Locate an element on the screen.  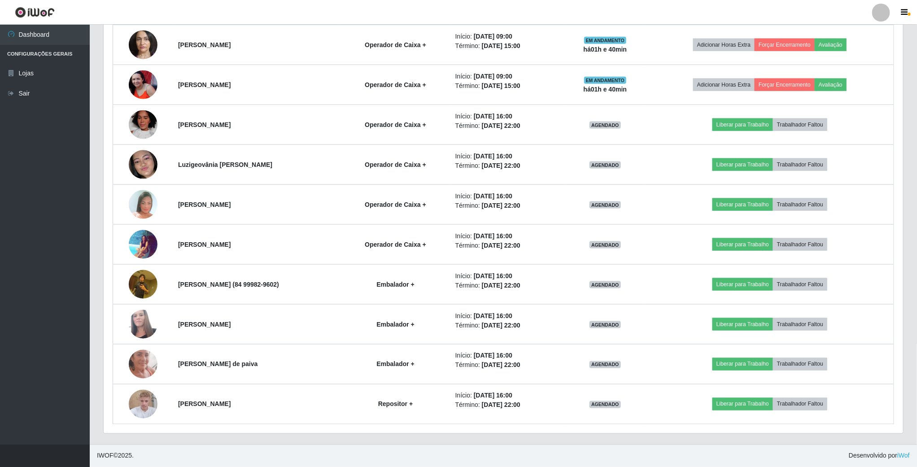
img: 1747589224615.jpeg is located at coordinates (143, 364).